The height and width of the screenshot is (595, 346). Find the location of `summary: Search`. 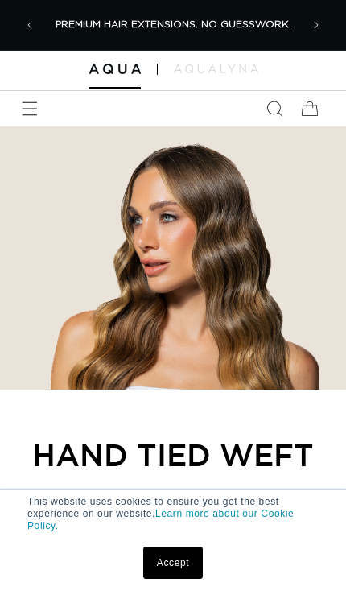

summary: Search is located at coordinates (274, 109).